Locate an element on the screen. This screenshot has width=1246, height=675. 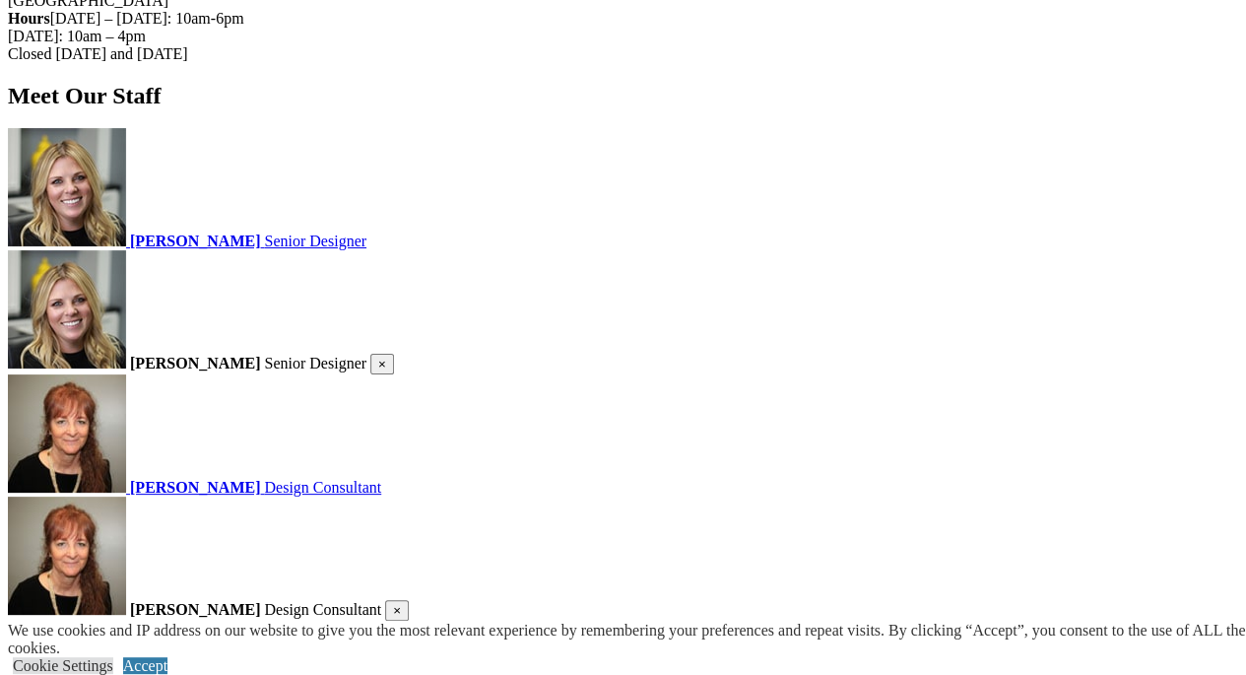
div: We use cookies and IP address on our website to give you the most relevant experience by remember... is located at coordinates (626, 639).